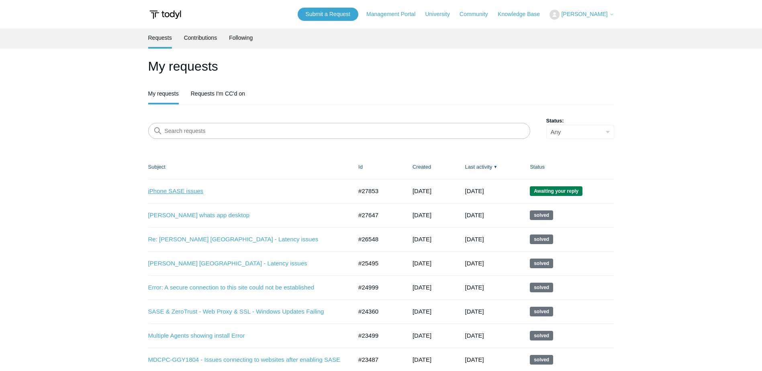 The width and height of the screenshot is (762, 371). What do you see at coordinates (422, 359) in the screenshot?
I see `time: 03/10/2025, 11:07` at bounding box center [422, 359].